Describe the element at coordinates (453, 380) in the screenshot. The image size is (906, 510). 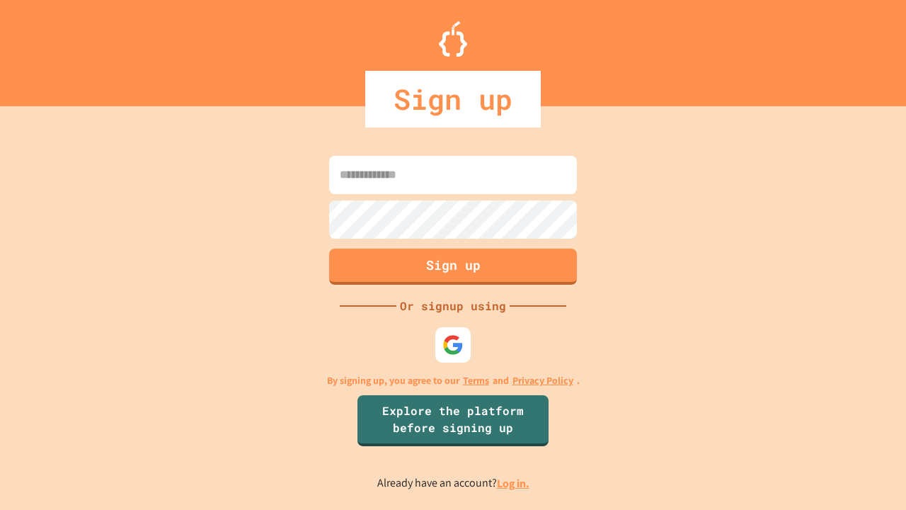
I see `p: By signing up, you agree to our and .` at that location.